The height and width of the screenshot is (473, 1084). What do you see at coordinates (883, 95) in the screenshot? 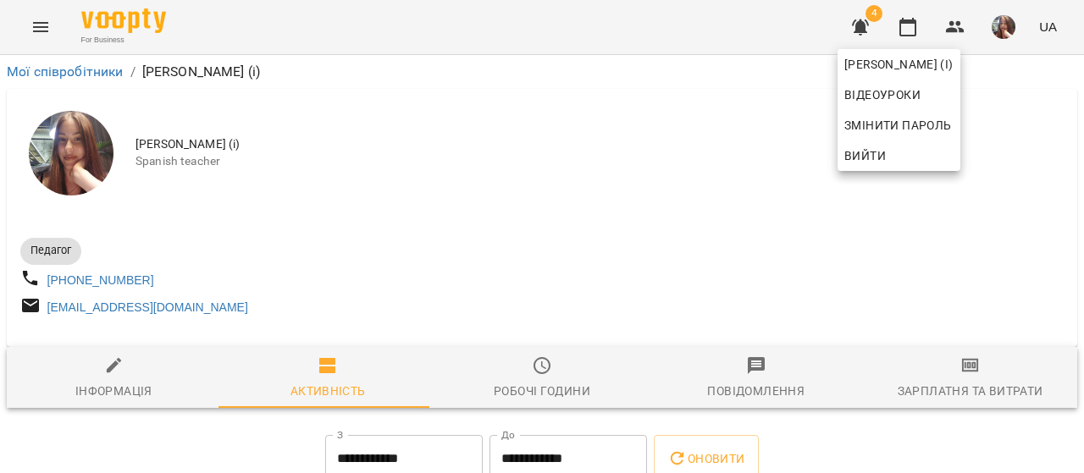
I see `a: Відеоуроки` at bounding box center [883, 95].